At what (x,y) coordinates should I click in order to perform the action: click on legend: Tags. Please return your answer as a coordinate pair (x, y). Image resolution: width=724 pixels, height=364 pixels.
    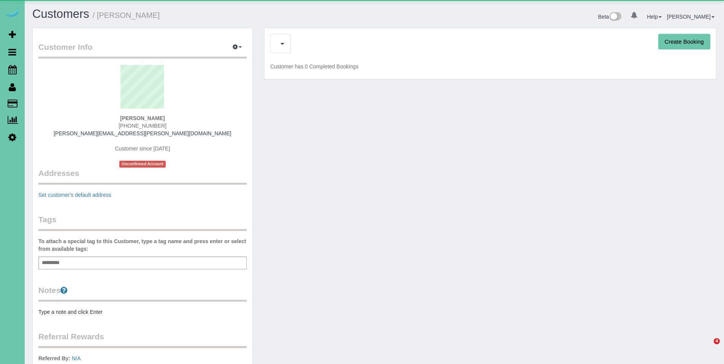
    Looking at the image, I should click on (142, 222).